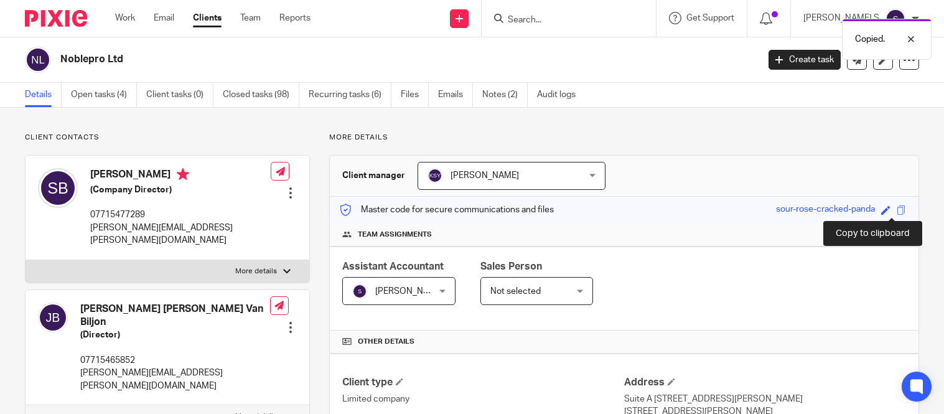 This screenshot has width=944, height=414. What do you see at coordinates (175, 360) in the screenshot?
I see `p: 07715465852` at bounding box center [175, 360].